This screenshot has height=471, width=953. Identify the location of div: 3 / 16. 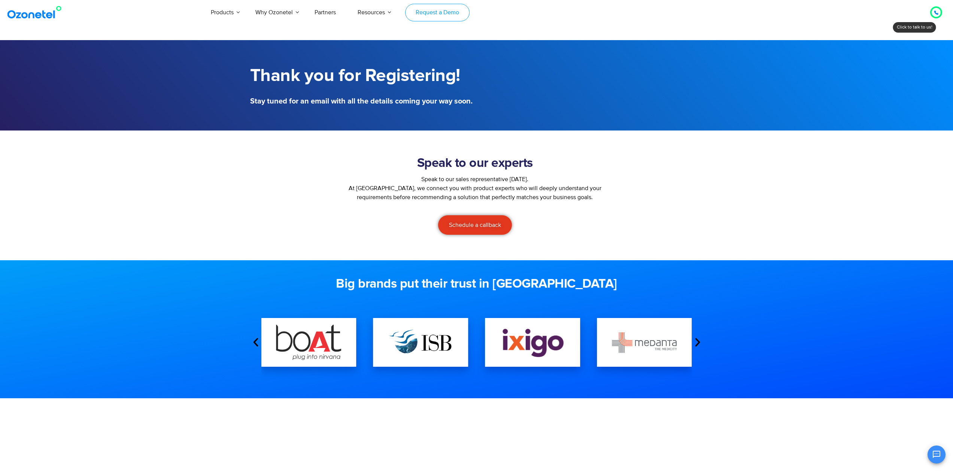
(421, 342).